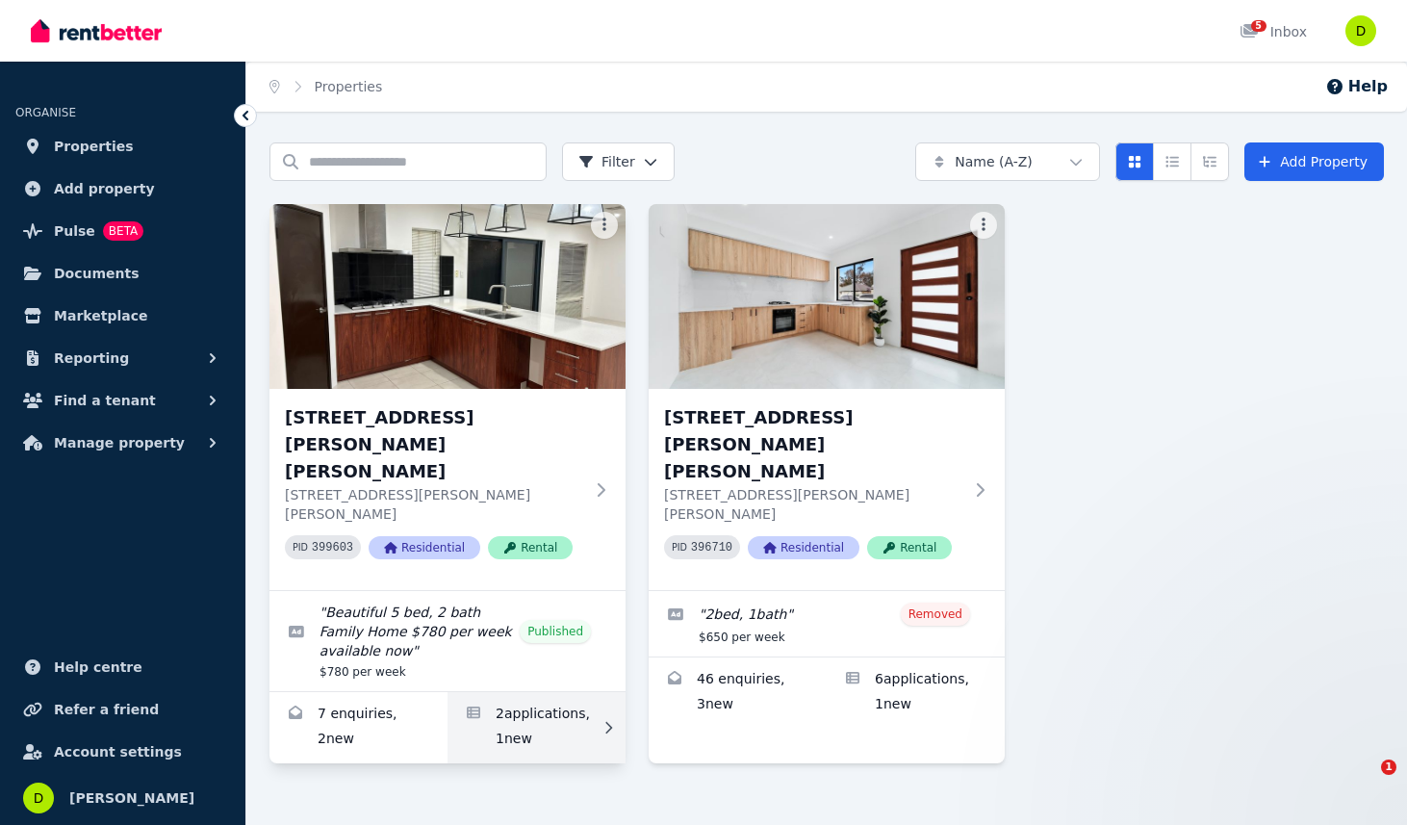 The height and width of the screenshot is (825, 1407). I want to click on span: Filter, so click(606, 162).